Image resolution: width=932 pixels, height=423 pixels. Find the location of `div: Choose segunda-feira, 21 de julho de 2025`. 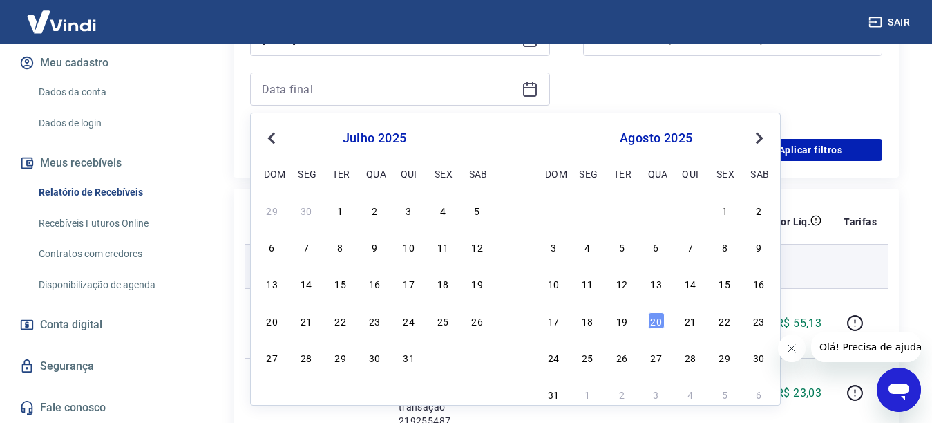

div: Choose segunda-feira, 21 de julho de 2025 is located at coordinates (306, 321).